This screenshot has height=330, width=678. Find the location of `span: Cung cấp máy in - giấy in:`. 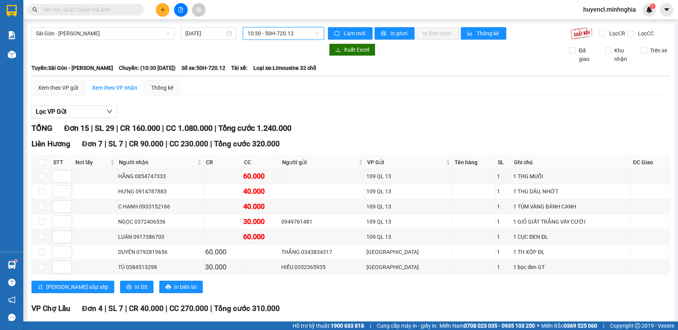

span: Cung cấp máy in - giấy in: is located at coordinates (407, 326).